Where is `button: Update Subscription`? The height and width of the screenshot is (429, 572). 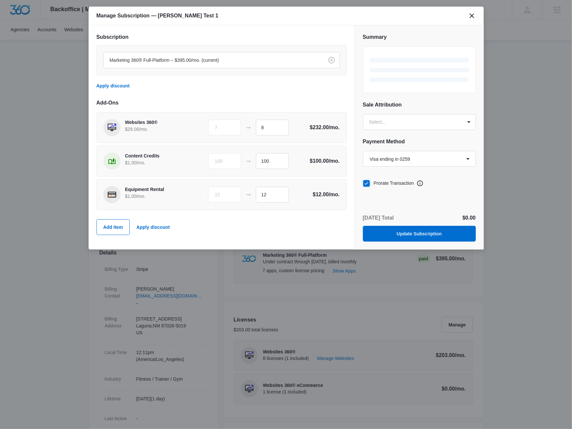 button: Update Subscription is located at coordinates (419, 234).